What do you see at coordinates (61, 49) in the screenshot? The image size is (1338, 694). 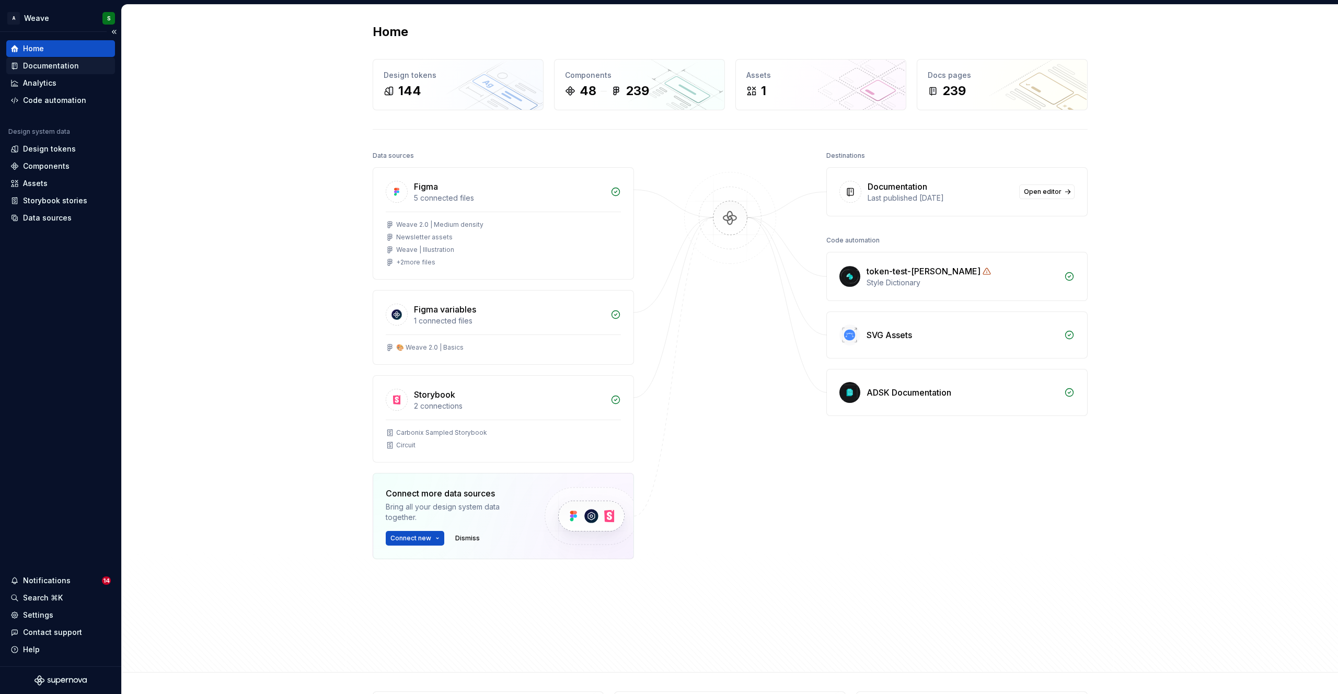 I see `a: Home` at bounding box center [61, 49].